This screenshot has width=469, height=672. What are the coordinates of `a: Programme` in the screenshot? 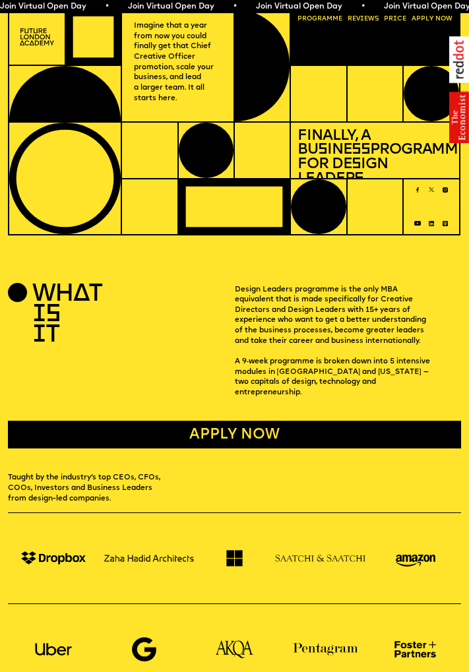 It's located at (320, 19).